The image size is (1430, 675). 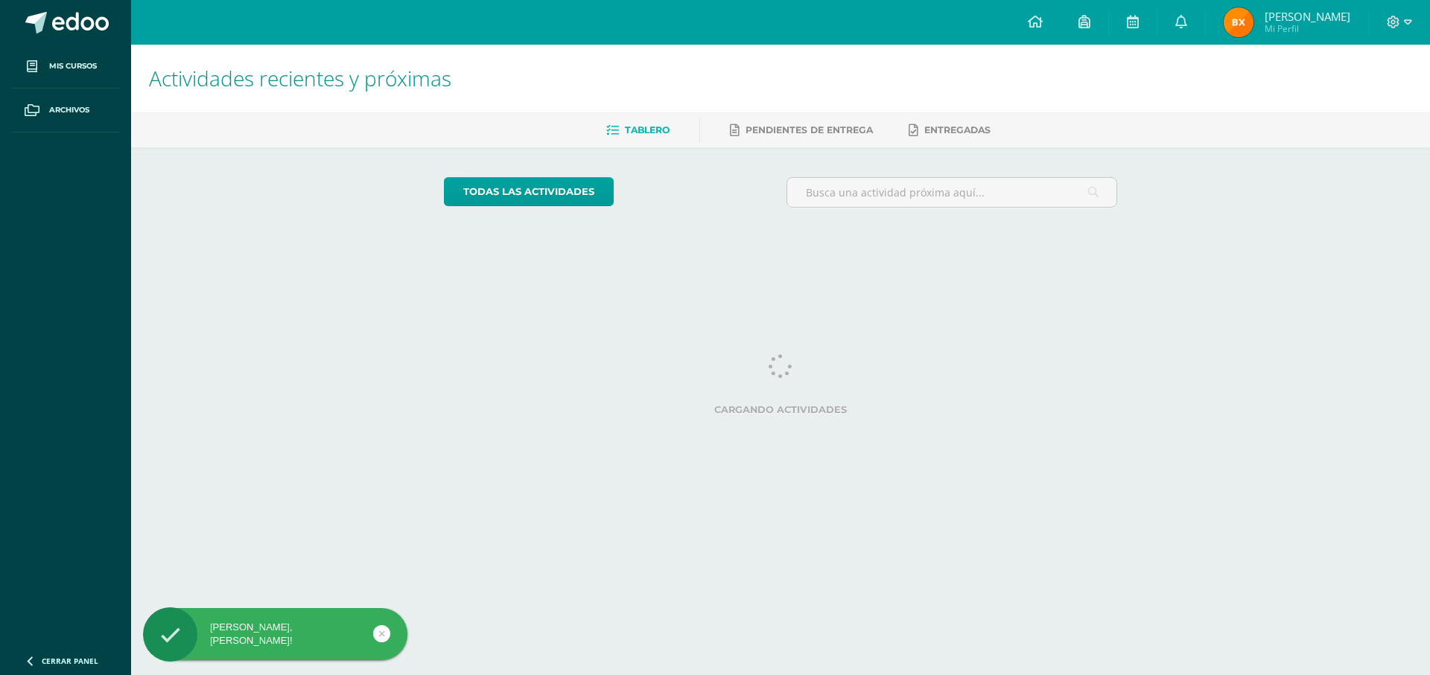 What do you see at coordinates (70, 661) in the screenshot?
I see `span: Cerrar panel` at bounding box center [70, 661].